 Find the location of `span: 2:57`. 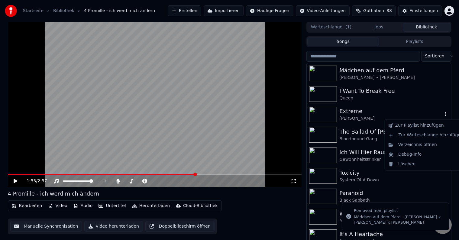

span: 2:57 is located at coordinates (42, 181).